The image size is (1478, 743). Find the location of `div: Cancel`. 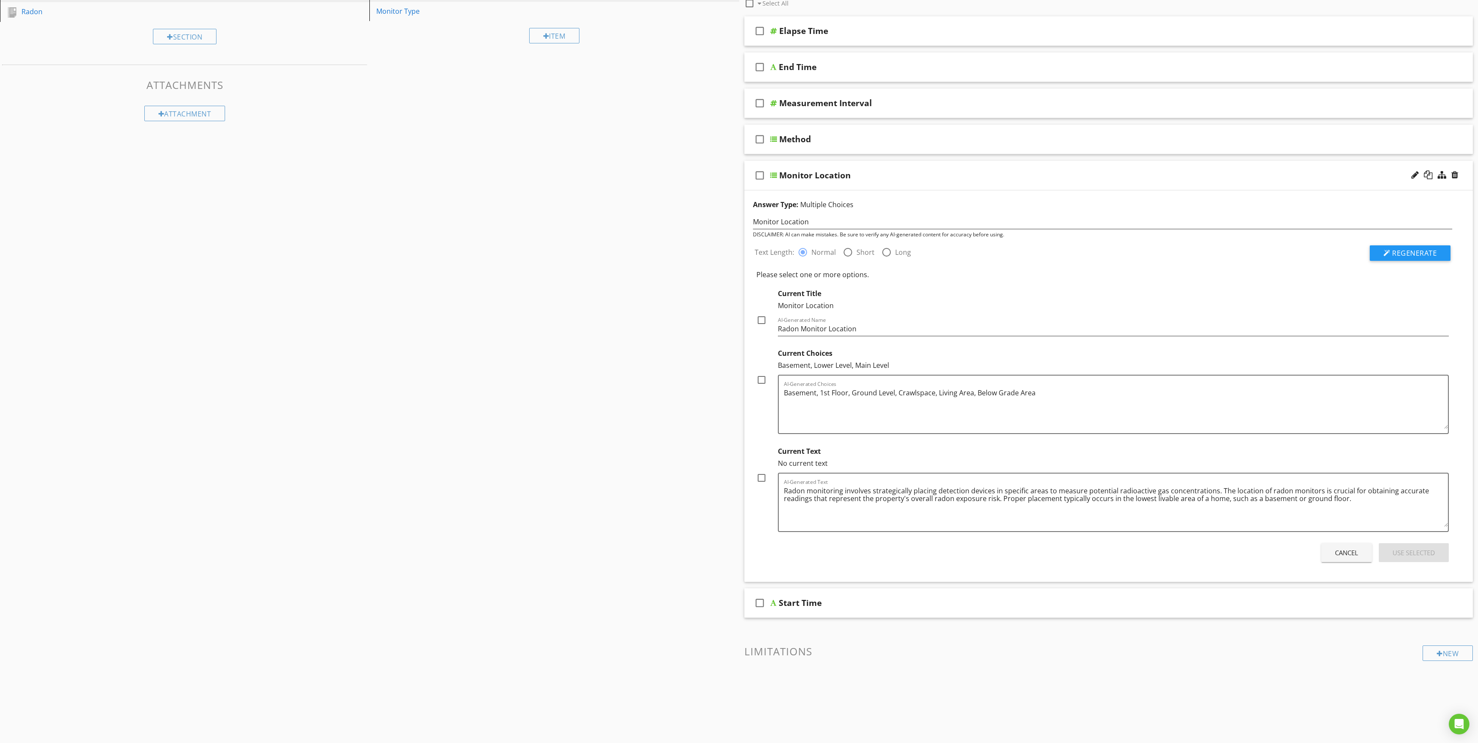

div: Cancel is located at coordinates (1347, 552).